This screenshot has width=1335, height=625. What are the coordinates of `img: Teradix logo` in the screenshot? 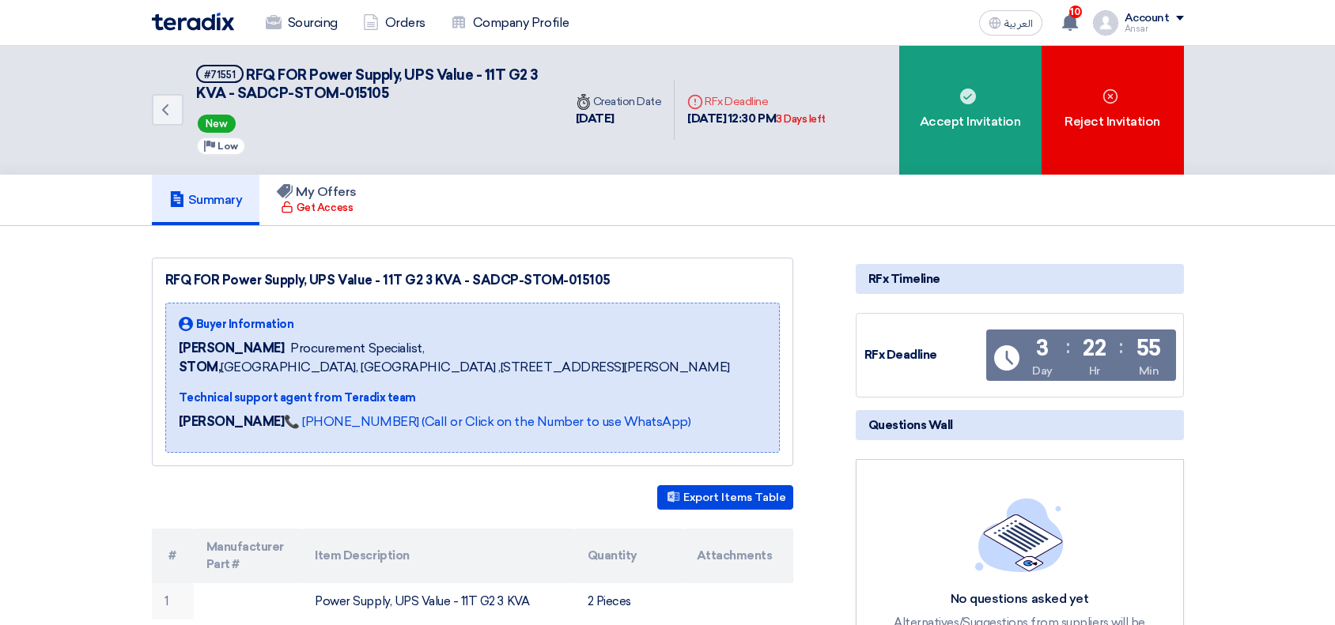 It's located at (193, 21).